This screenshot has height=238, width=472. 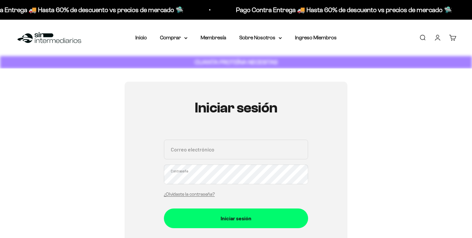 I want to click on summary: Sobre Nosotros, so click(x=261, y=38).